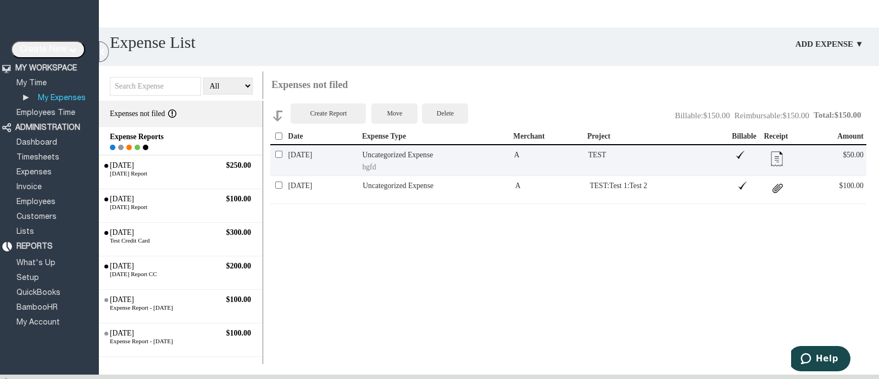  Describe the element at coordinates (224, 233) in the screenshot. I see `div: 300.00` at that location.